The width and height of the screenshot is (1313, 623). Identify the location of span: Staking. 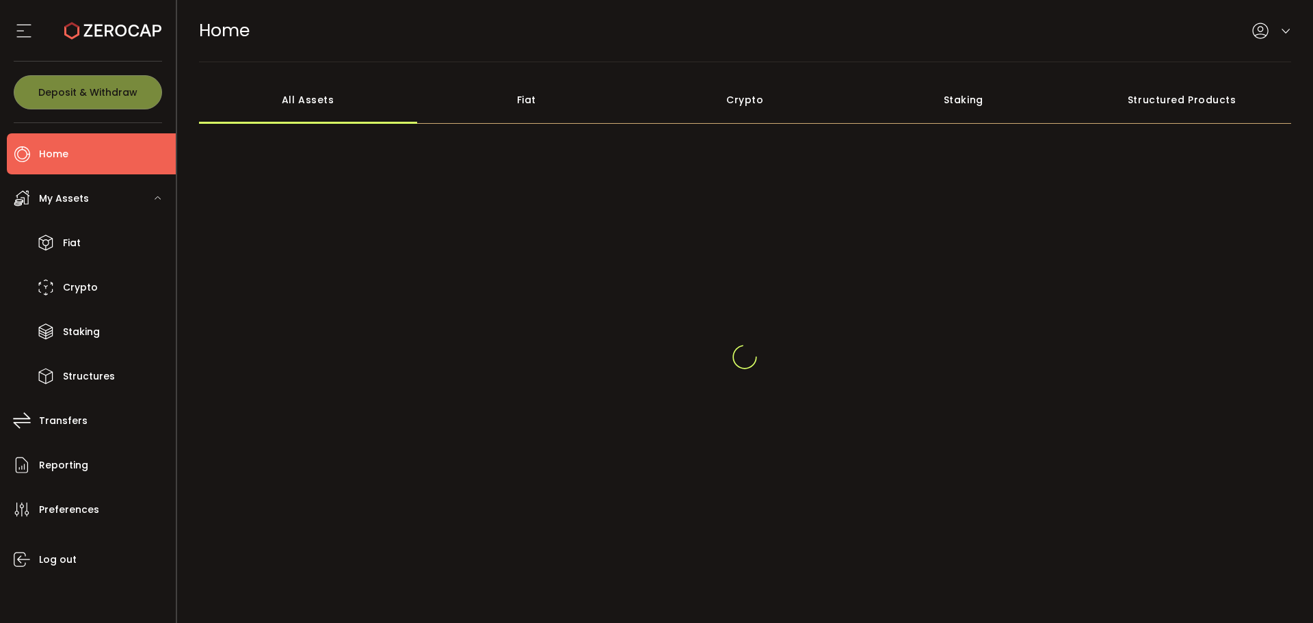
(81, 332).